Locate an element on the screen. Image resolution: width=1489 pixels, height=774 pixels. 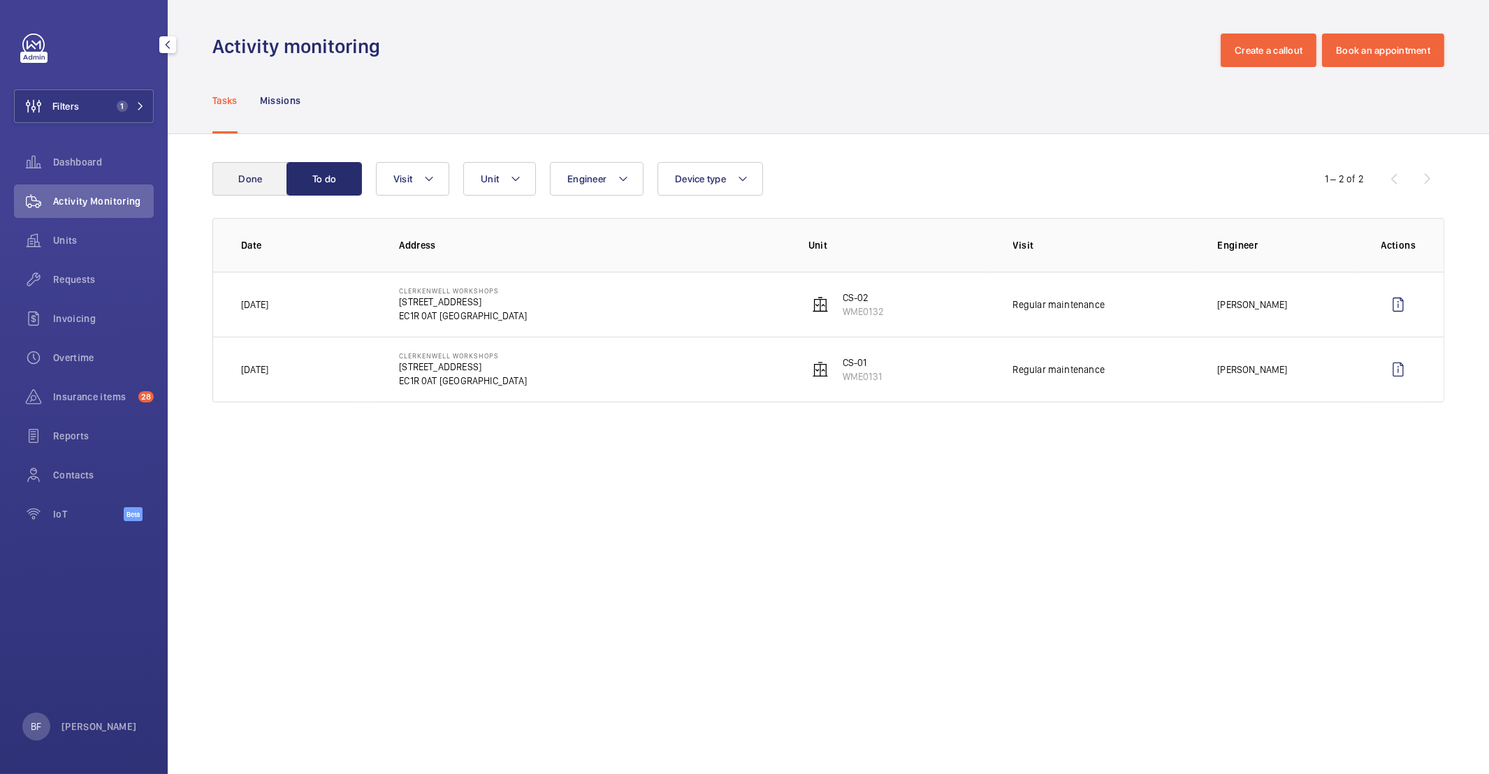
div: 1 – 2 of 2 is located at coordinates (1344, 179).